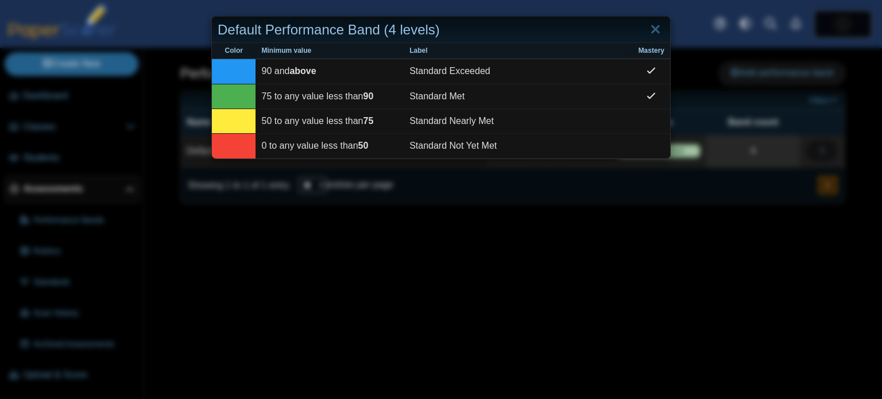 The image size is (882, 399). Describe the element at coordinates (441, 30) in the screenshot. I see `div: Default Performance Band (4 levels)` at that location.